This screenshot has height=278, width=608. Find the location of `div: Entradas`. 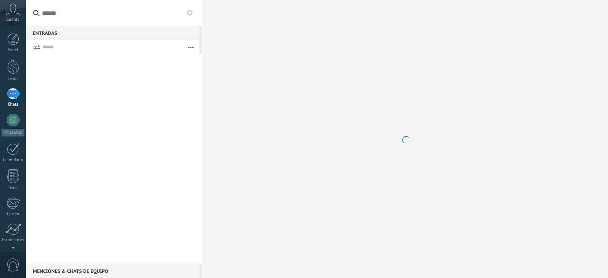

div: Entradas is located at coordinates (113, 33).